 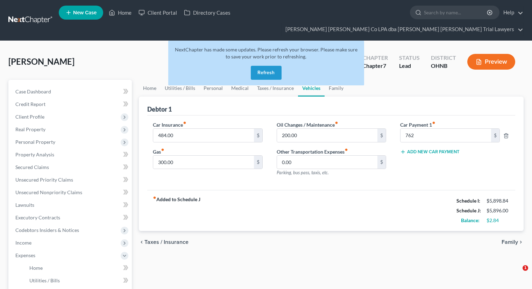 I want to click on strong: Balance:, so click(x=470, y=220).